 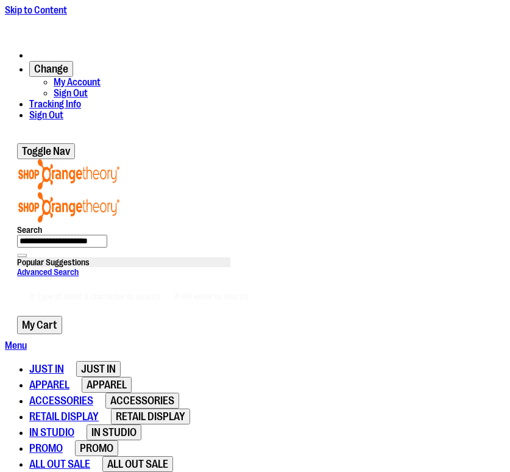 I want to click on span: # Hit enter to search, so click(x=211, y=296).